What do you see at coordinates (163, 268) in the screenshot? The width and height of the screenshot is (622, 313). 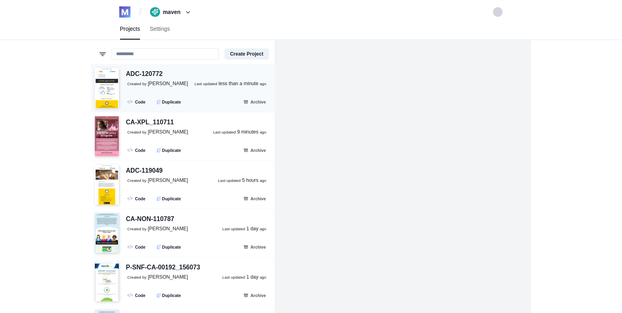 I see `div: P-SNF-CA-00192_156073` at bounding box center [163, 268].